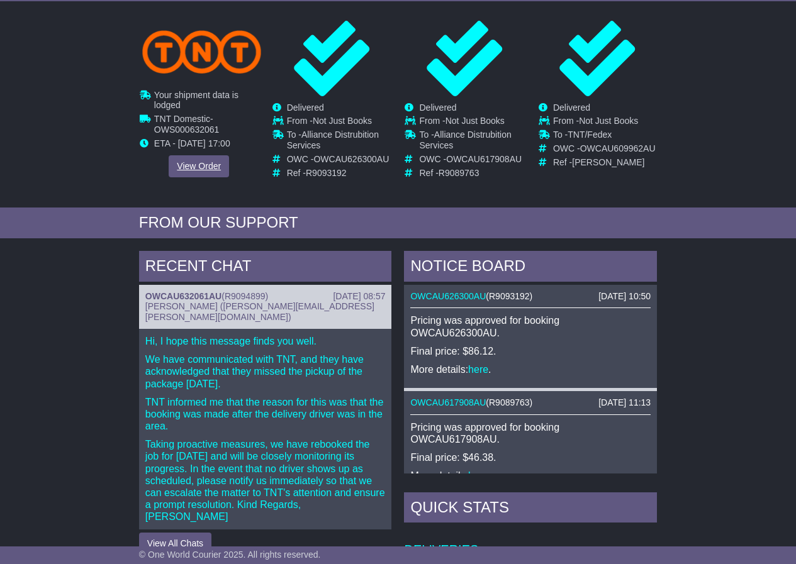  I want to click on p: Hi, I hope this message finds you well., so click(266, 341).